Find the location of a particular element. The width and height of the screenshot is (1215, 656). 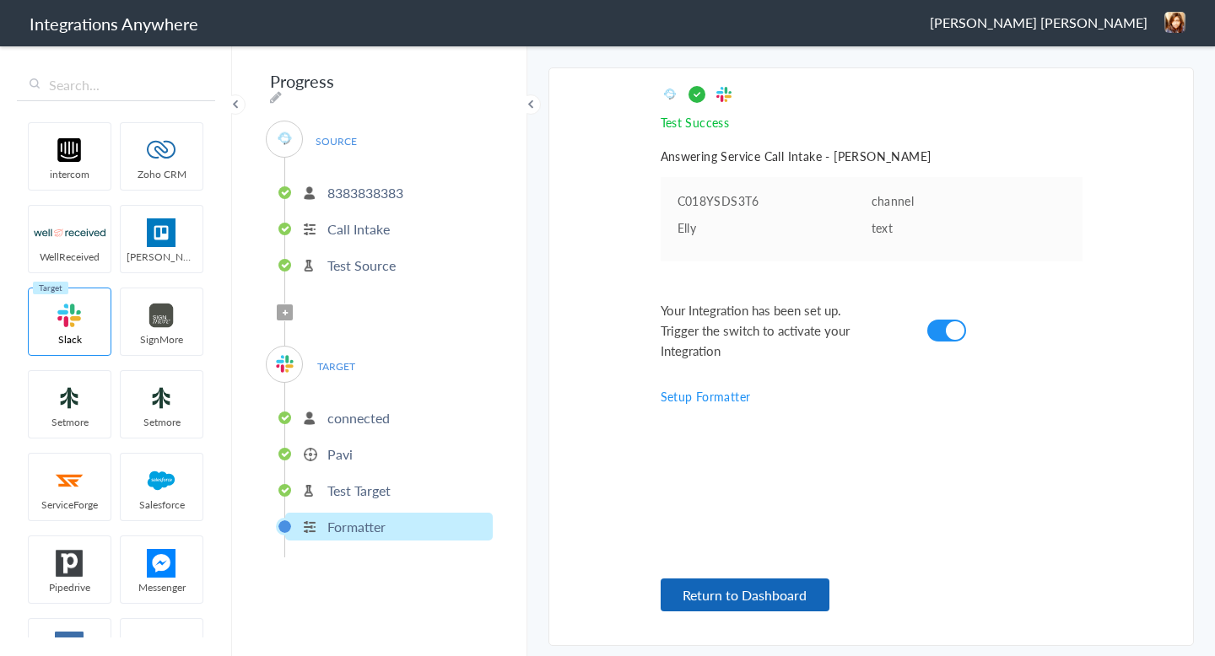

span: ServiceForge is located at coordinates (69, 504).